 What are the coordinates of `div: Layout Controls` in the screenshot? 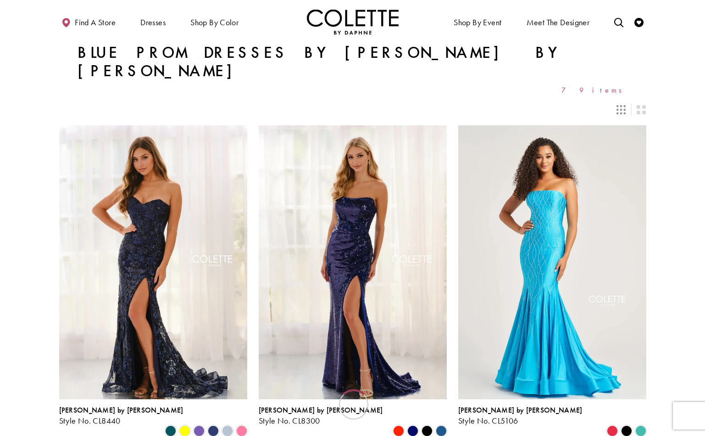 It's located at (353, 110).